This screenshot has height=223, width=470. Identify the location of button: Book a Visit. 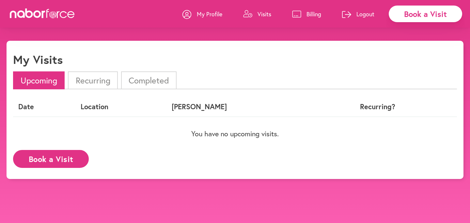
(51, 159).